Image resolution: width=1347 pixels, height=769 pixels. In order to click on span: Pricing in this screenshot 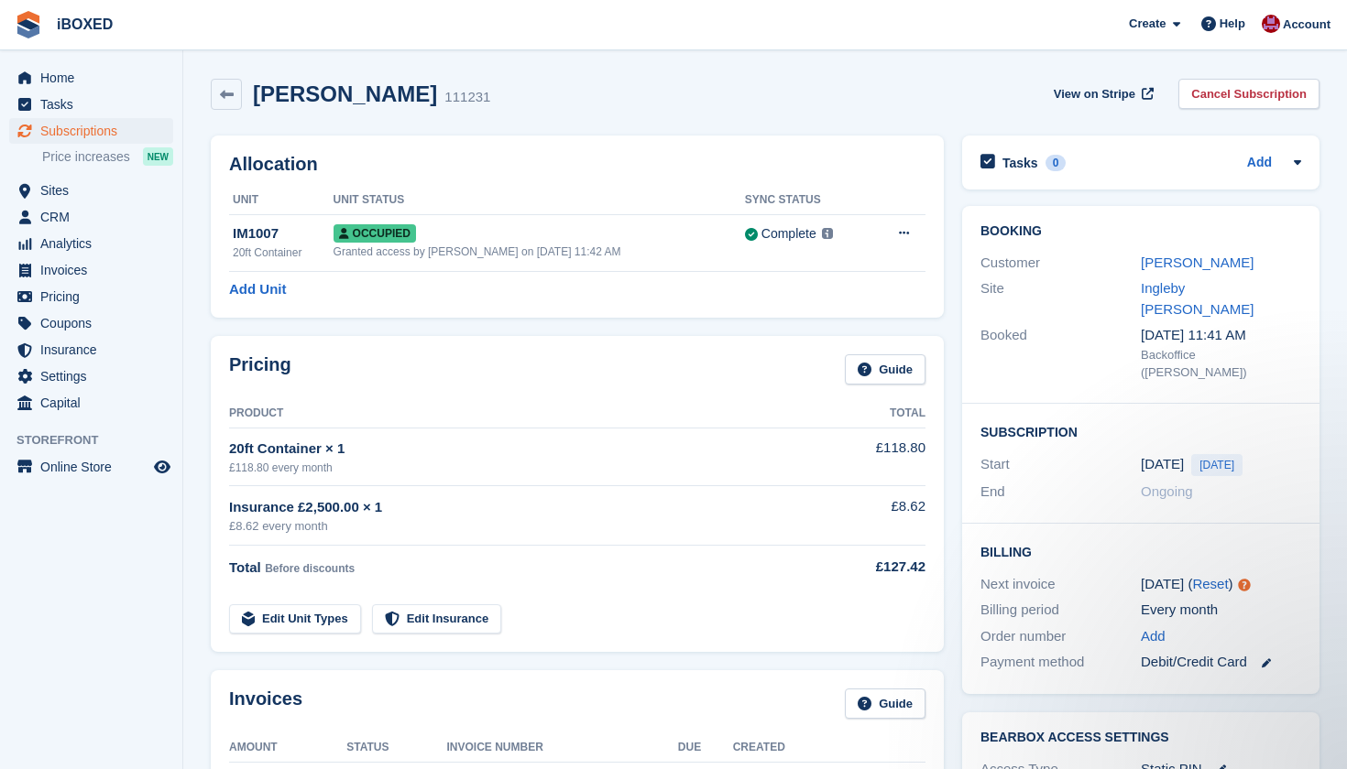, I will do `click(95, 297)`.